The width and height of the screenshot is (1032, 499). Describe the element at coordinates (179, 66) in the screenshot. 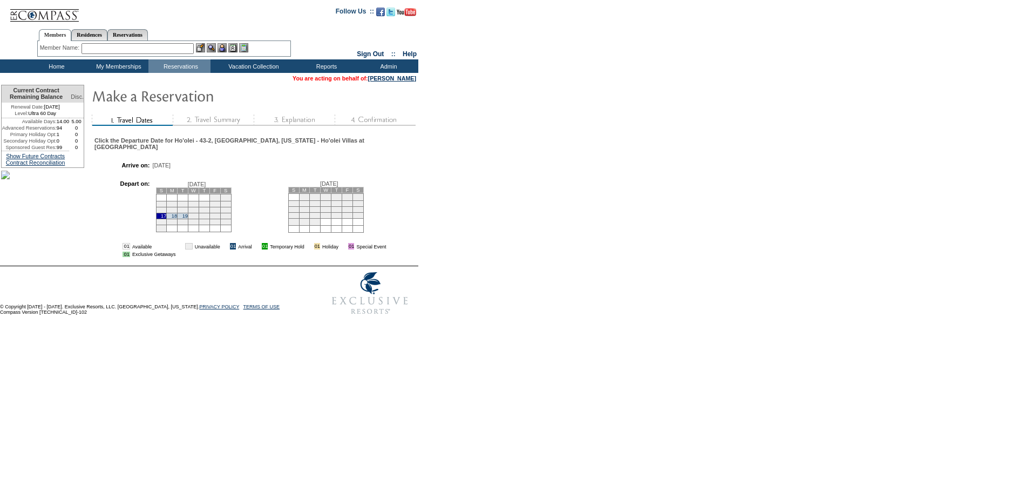

I see `td: Reservations` at that location.